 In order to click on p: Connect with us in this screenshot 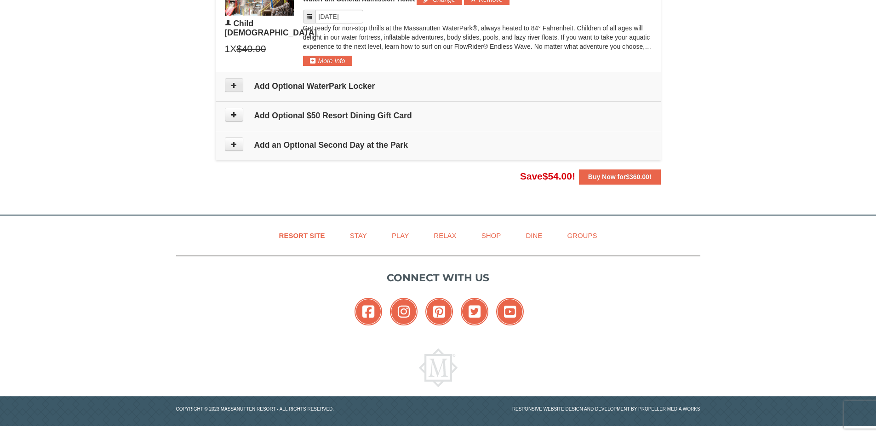, I will do `click(438, 277)`.